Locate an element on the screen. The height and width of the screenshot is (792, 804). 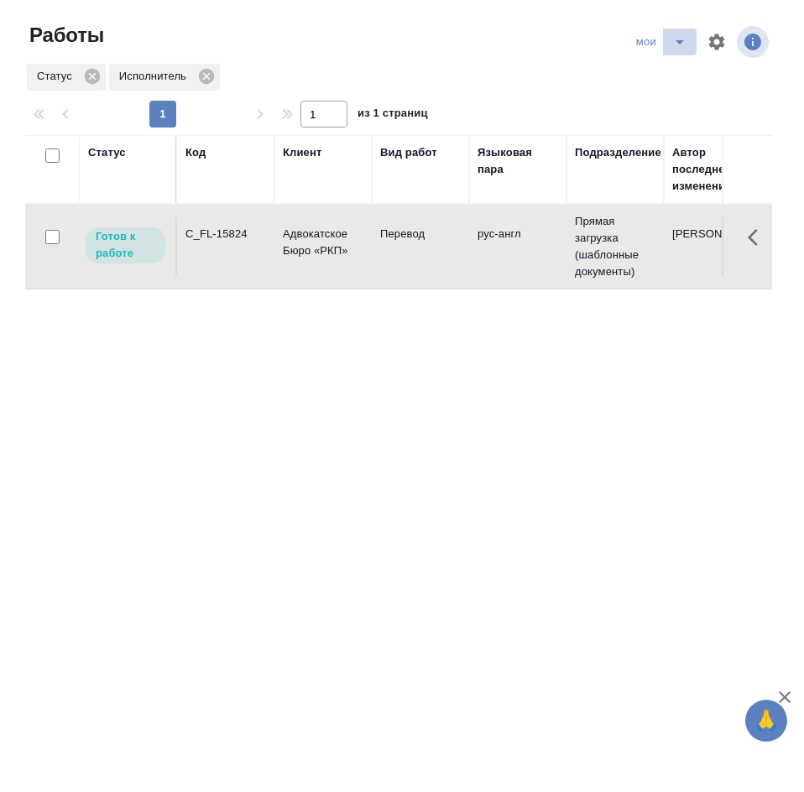
p: Готов к работе is located at coordinates (125, 245).